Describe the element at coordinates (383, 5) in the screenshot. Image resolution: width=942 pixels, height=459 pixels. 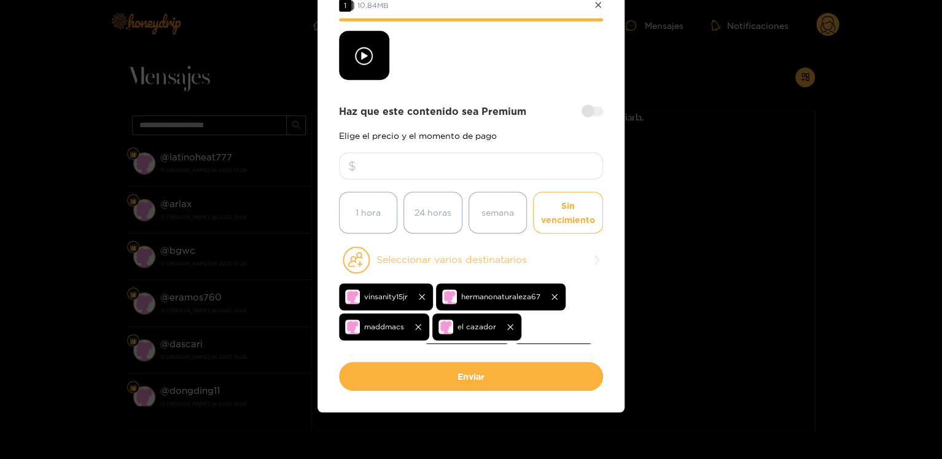
I see `font: MB` at that location.